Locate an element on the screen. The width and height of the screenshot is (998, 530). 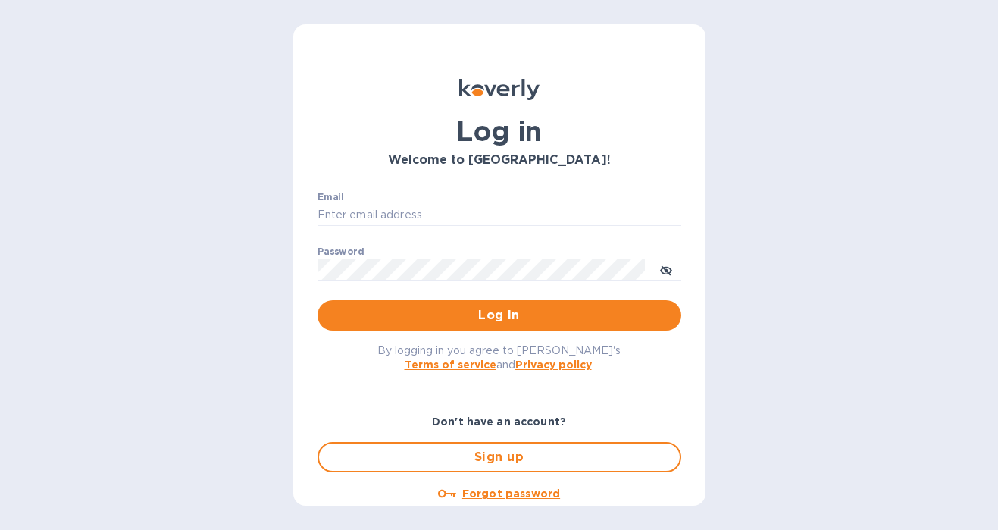
span: Log in is located at coordinates (499, 315).